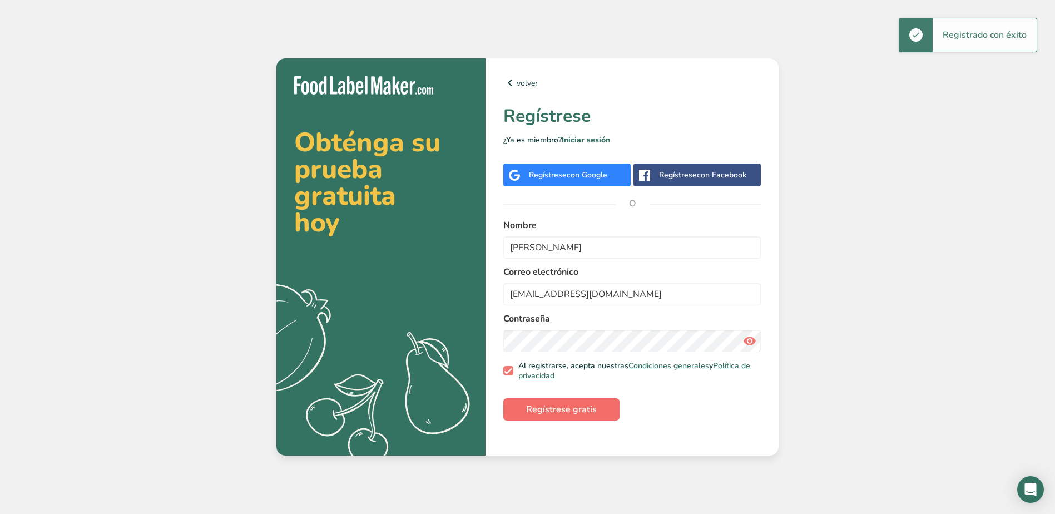  Describe the element at coordinates (669, 365) in the screenshot. I see `a: Condiciones generales` at that location.